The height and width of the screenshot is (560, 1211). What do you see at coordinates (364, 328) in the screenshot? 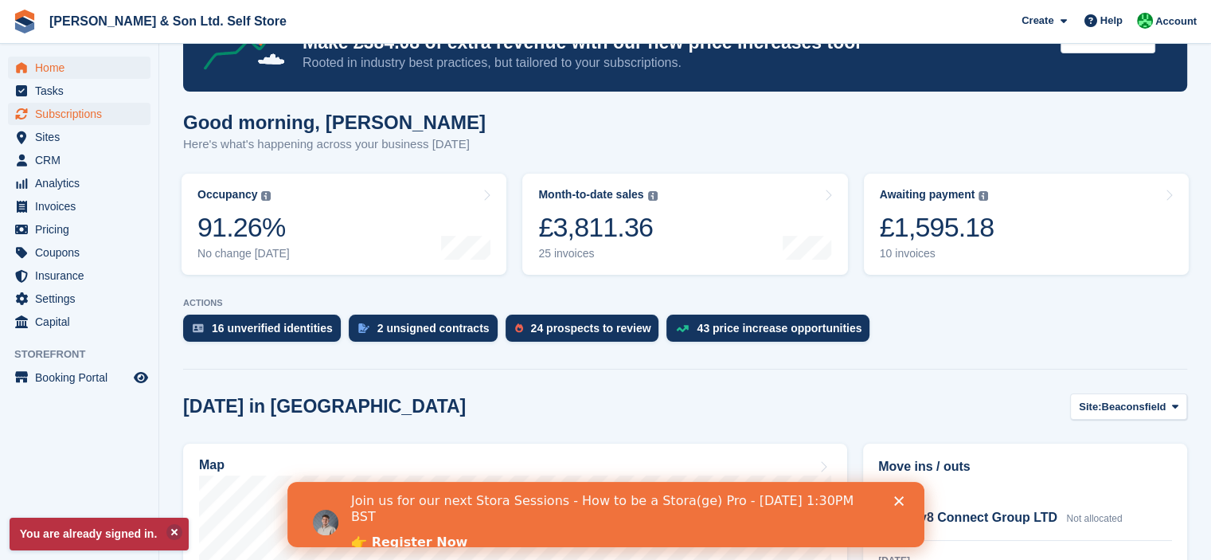
I see `img: contract_signature_icon-13c848040528278c33f63329250d36e43548de30e8caae1d1a13099fd9432cc5.svg` at bounding box center [364, 328].